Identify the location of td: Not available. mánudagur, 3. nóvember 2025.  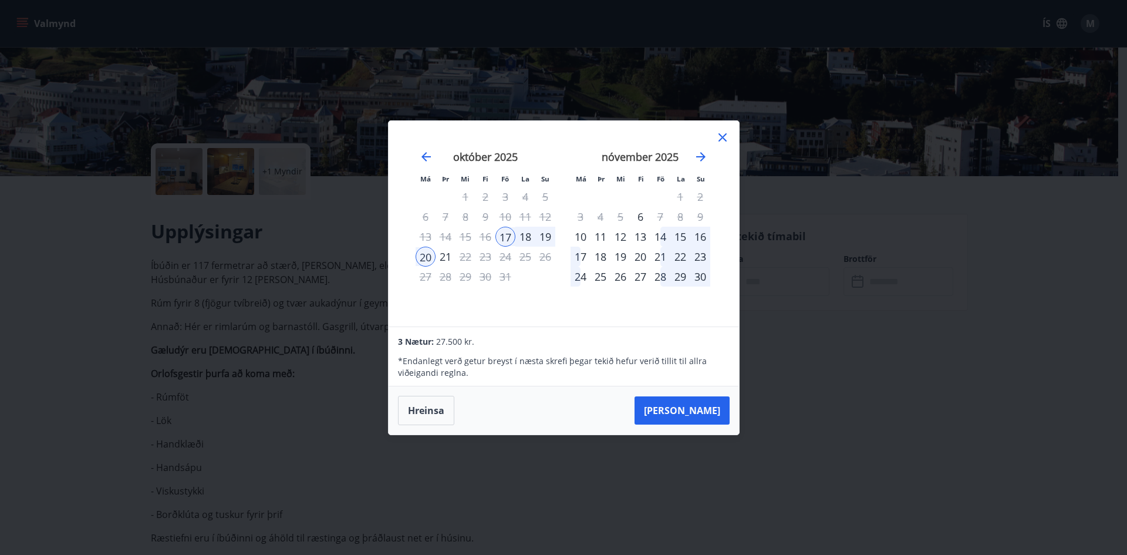
(580, 217).